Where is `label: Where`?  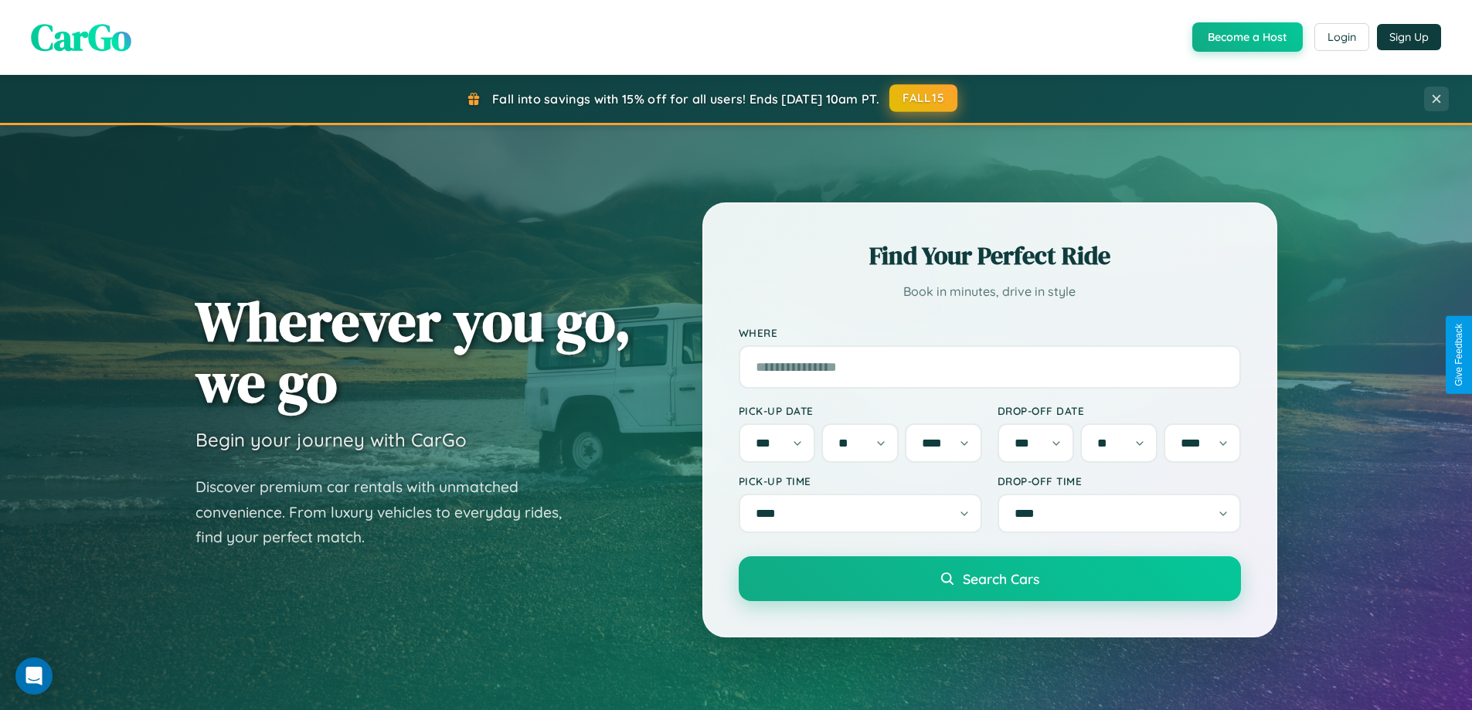
label: Where is located at coordinates (990, 332).